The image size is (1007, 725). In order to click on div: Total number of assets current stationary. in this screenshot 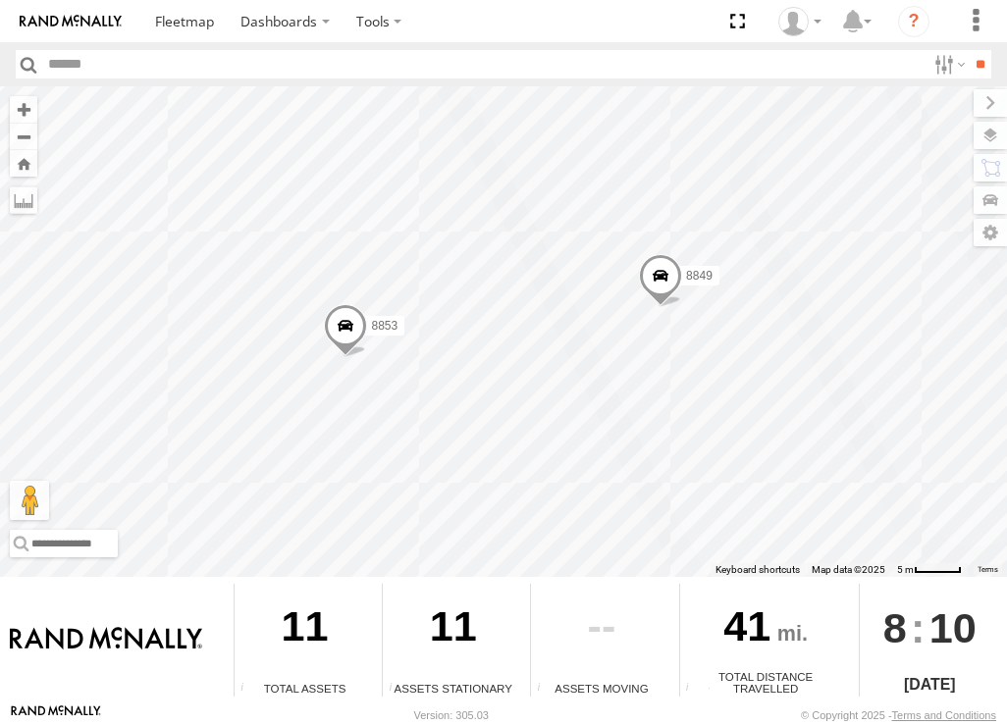, I will do `click(397, 689)`.